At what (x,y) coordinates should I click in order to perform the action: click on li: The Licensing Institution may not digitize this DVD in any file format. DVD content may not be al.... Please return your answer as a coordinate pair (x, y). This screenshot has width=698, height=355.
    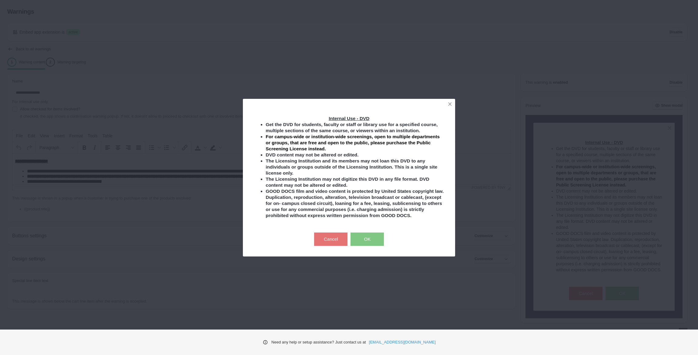
    Looking at the image, I should click on (355, 182).